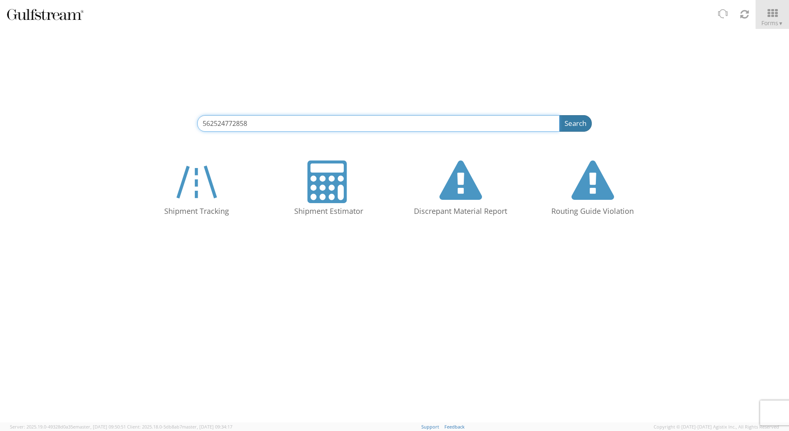  What do you see at coordinates (45, 14) in the screenshot?
I see `img: gulfstream-logo-030f482cb65ec2084a9d.png` at bounding box center [45, 14].